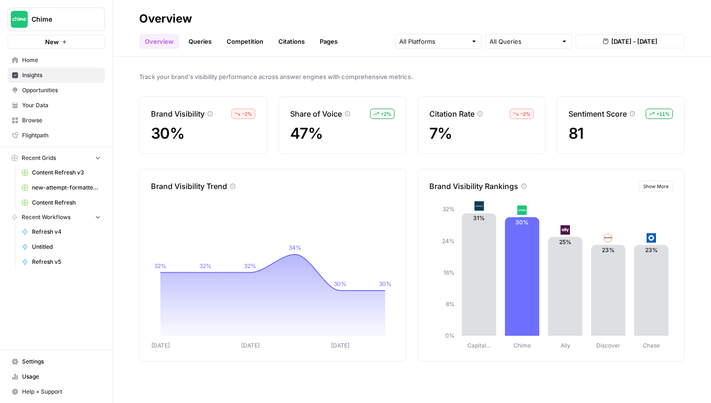 The image size is (711, 403). What do you see at coordinates (61, 60) in the screenshot?
I see `span: Home` at bounding box center [61, 60].